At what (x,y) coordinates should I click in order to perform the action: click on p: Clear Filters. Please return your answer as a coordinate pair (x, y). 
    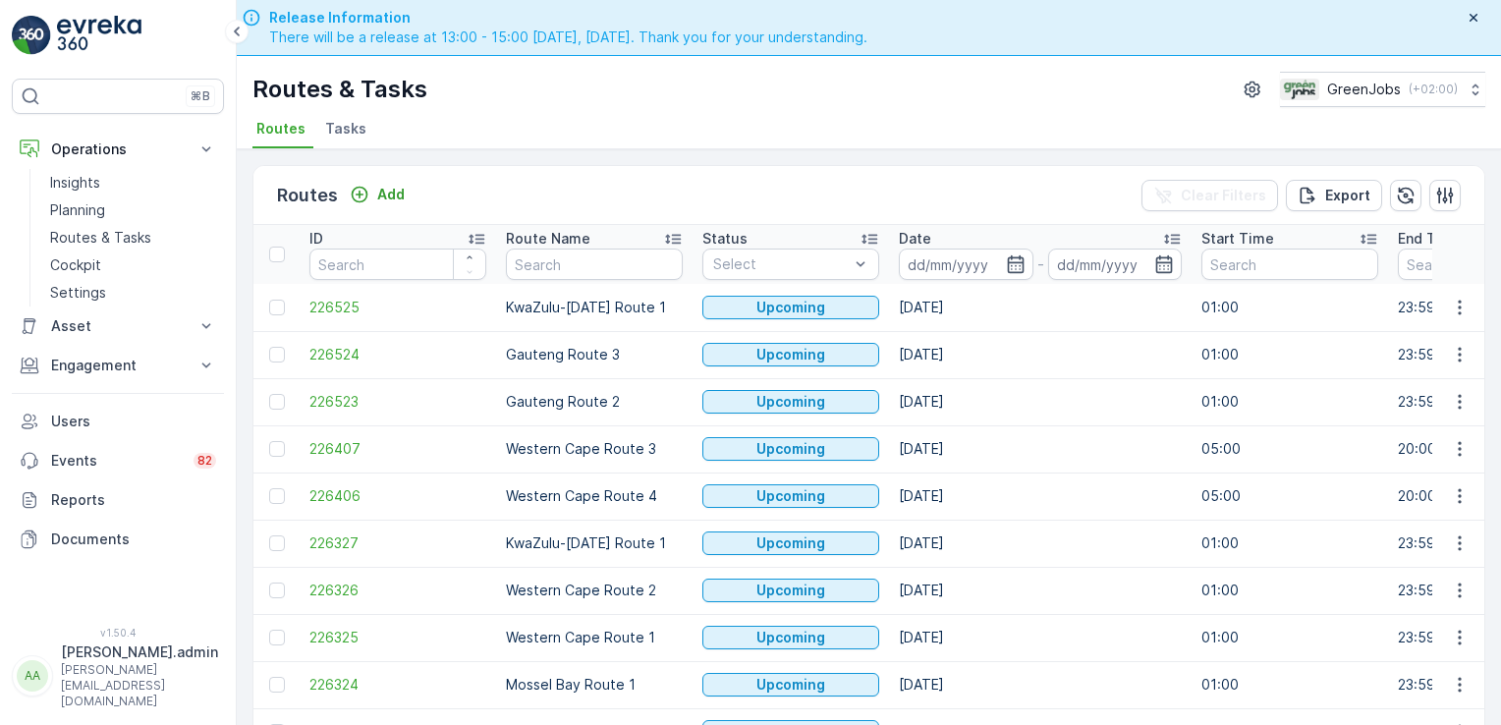
    Looking at the image, I should click on (1223, 196).